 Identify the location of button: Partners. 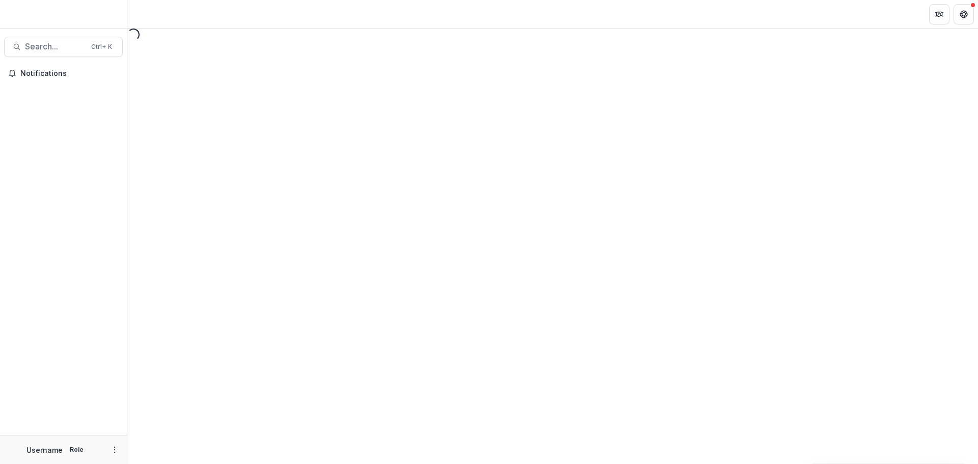
(940, 14).